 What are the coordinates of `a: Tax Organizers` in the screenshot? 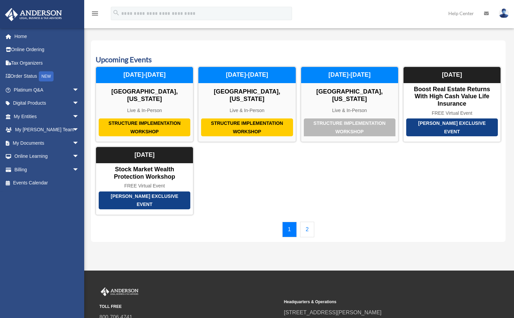 It's located at (47, 63).